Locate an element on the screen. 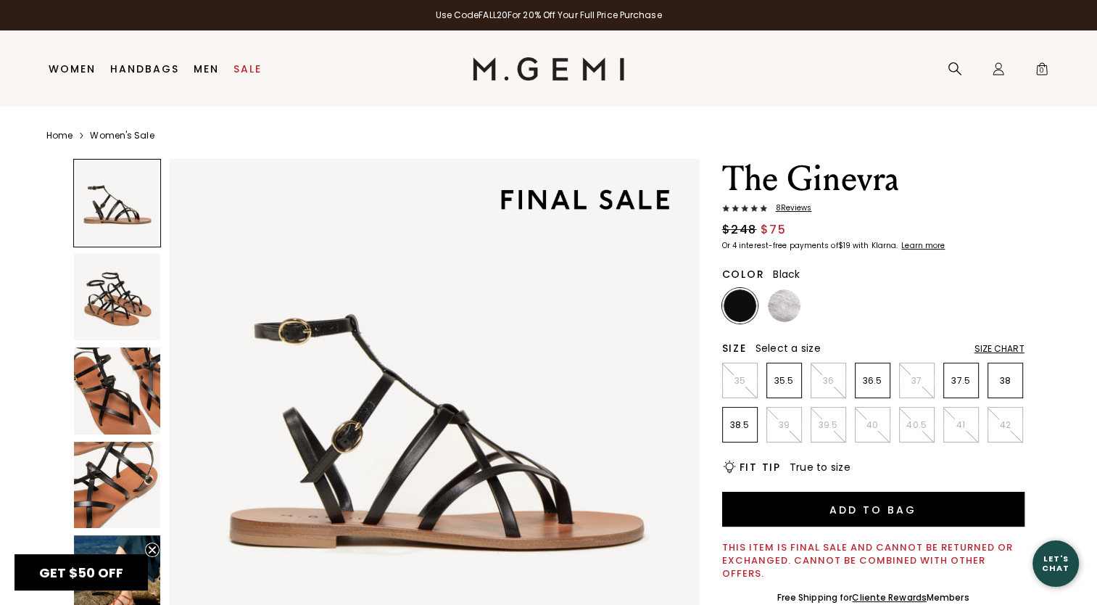 The height and width of the screenshot is (605, 1097). span: True to size is located at coordinates (820, 467).